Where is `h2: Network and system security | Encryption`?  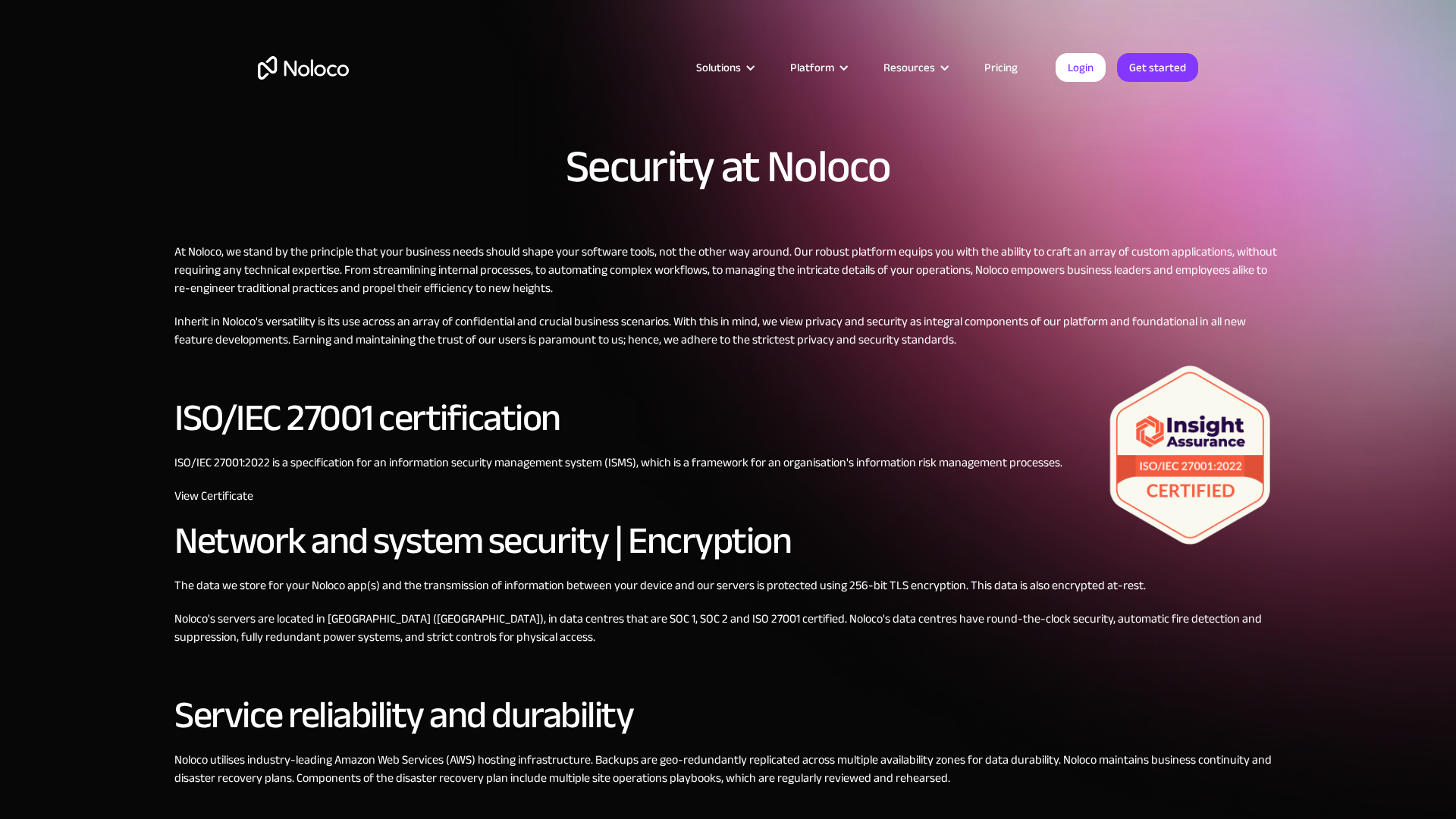 h2: Network and system security | Encryption is located at coordinates (728, 541).